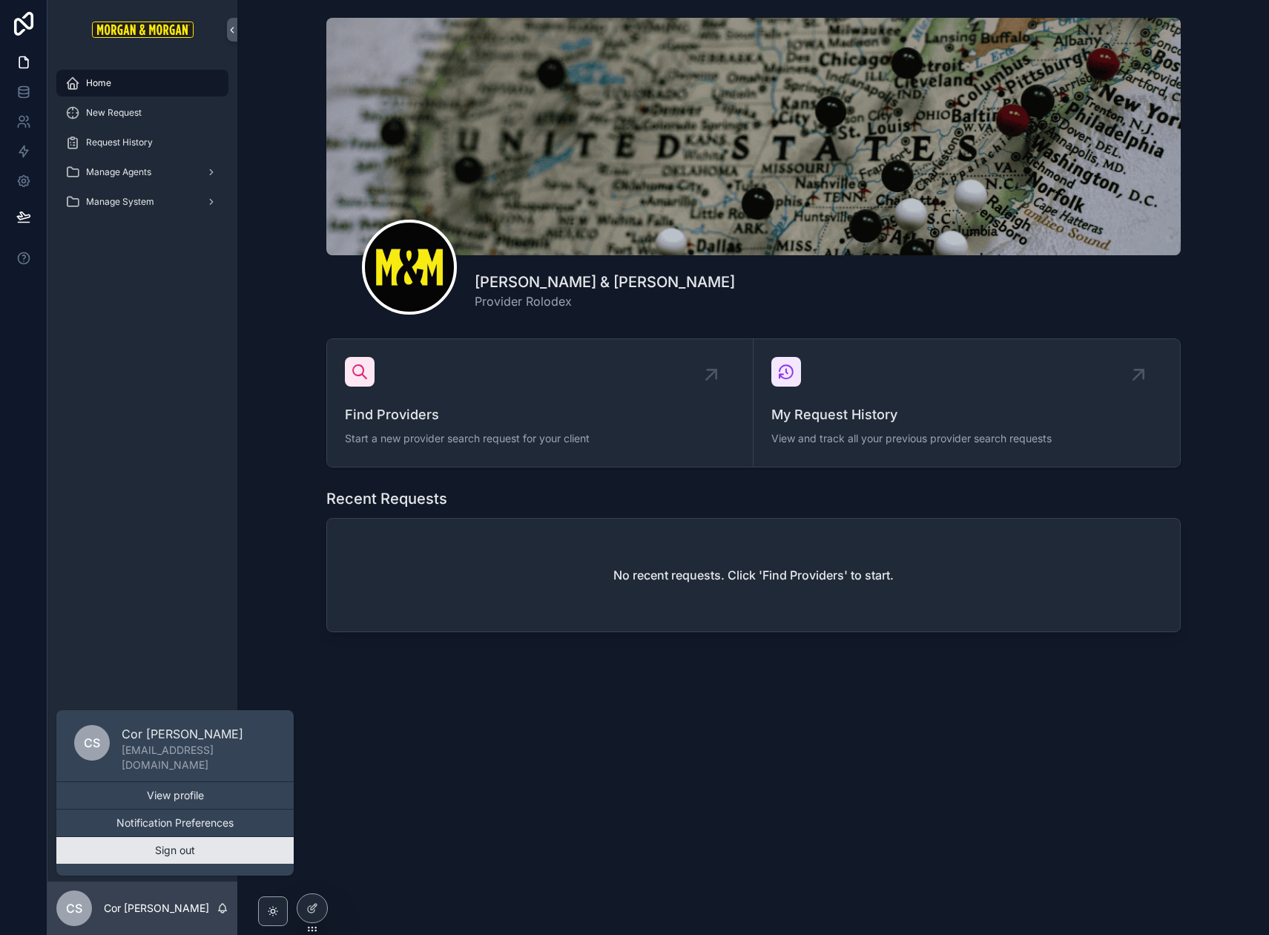  I want to click on img: App logo, so click(142, 30).